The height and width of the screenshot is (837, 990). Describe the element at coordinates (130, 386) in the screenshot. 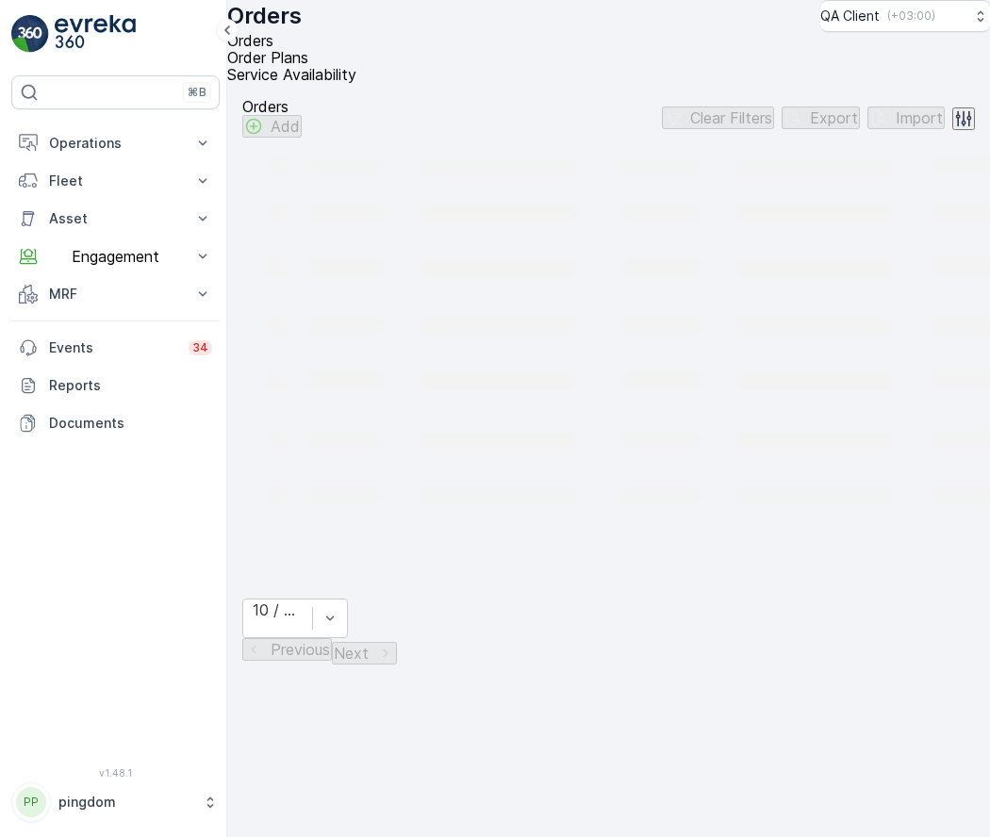

I see `p: Reports` at that location.